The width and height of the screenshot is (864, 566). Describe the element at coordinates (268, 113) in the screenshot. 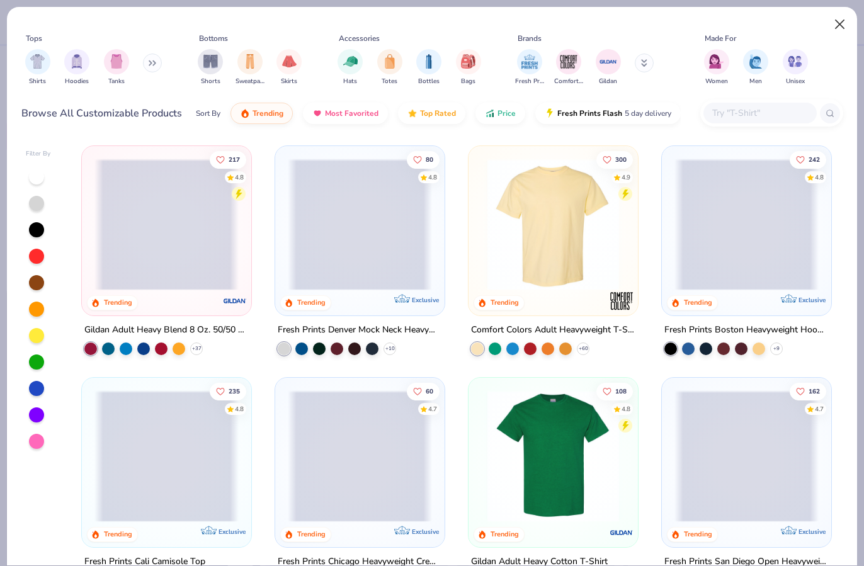

I see `span: Trending` at that location.